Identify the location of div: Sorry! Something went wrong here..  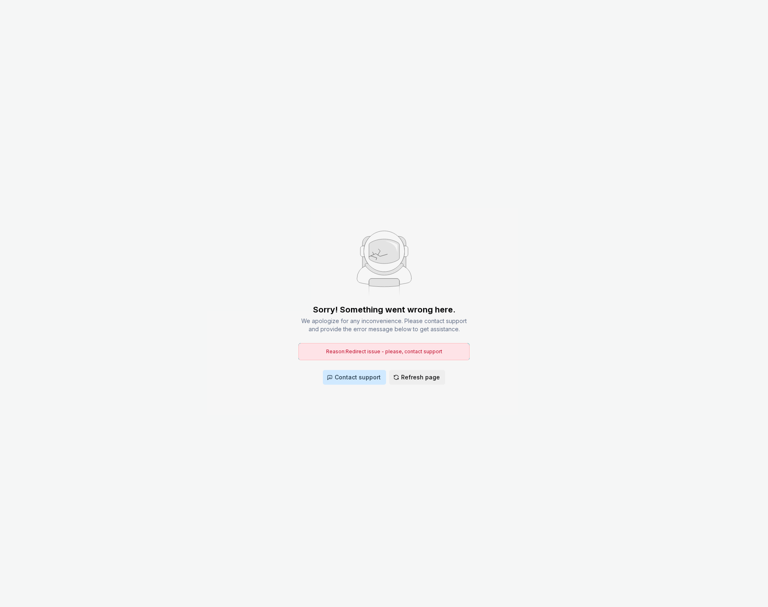
(384, 309).